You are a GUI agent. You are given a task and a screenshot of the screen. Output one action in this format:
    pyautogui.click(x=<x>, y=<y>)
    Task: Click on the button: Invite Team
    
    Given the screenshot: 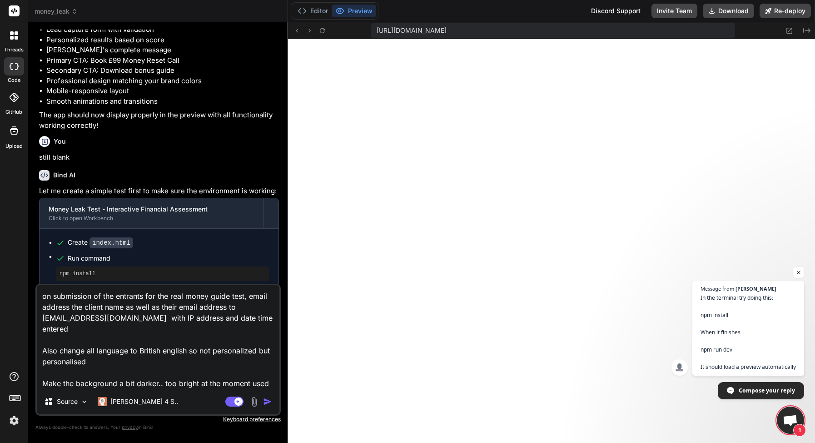 What is the action you would take?
    pyautogui.click(x=674, y=11)
    